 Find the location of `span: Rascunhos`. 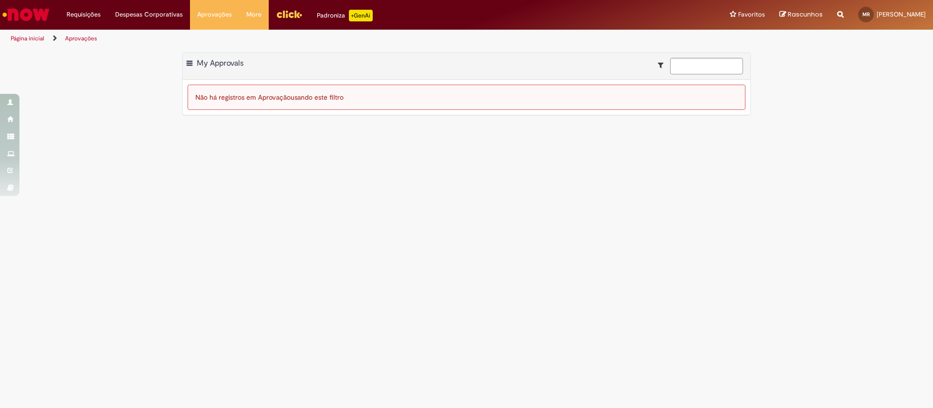

span: Rascunhos is located at coordinates (806, 14).